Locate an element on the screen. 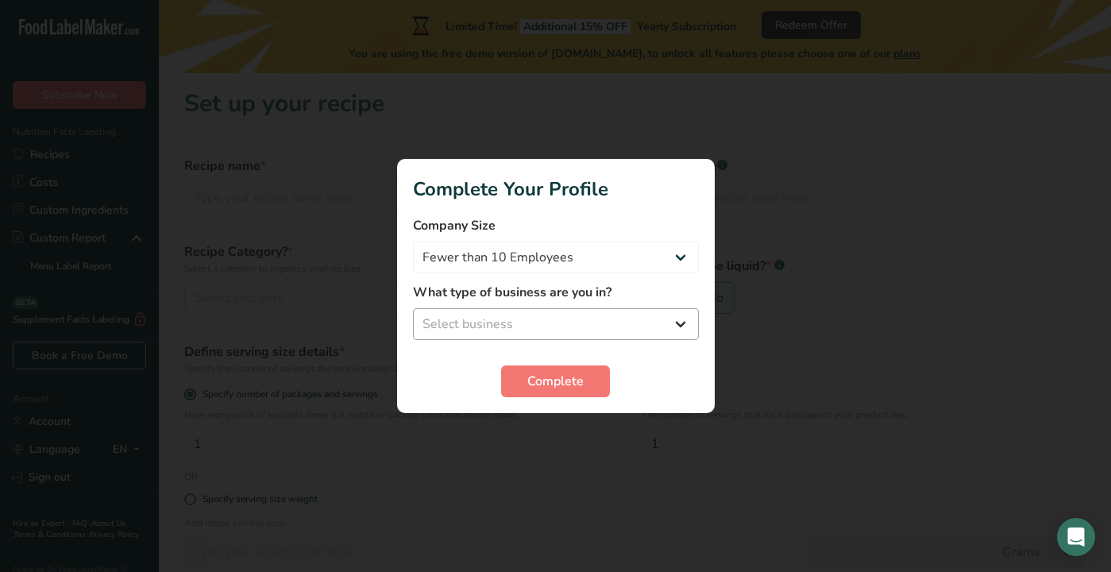 This screenshot has width=1111, height=572. div: Open Intercom Messenger is located at coordinates (1076, 537).